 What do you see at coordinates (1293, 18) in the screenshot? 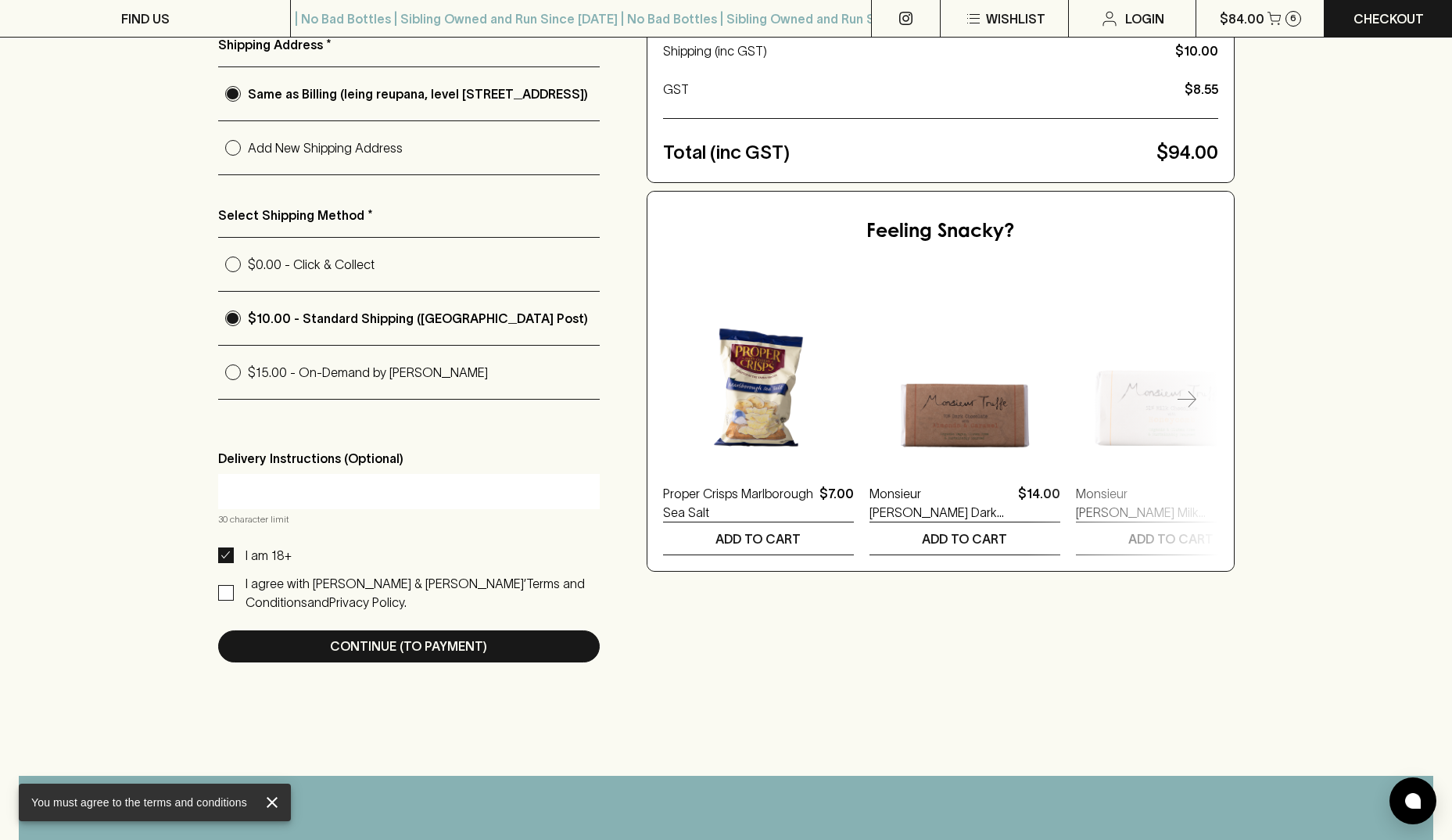
I see `p: 6` at bounding box center [1293, 18].